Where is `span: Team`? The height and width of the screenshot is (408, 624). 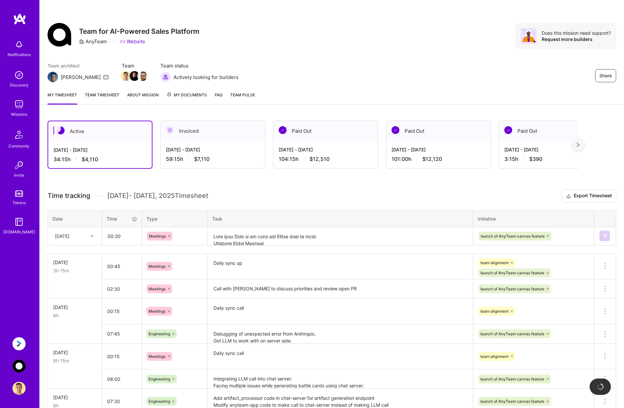
span: Team is located at coordinates (134, 66).